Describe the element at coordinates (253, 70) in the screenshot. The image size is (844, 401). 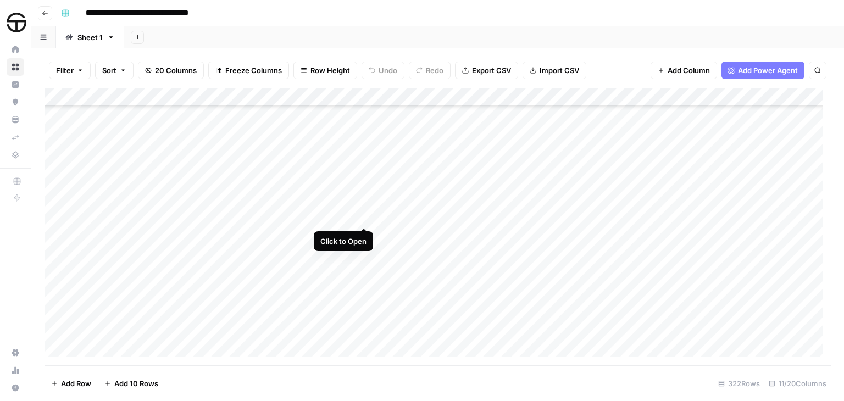
I see `span: Freeze Columns` at that location.